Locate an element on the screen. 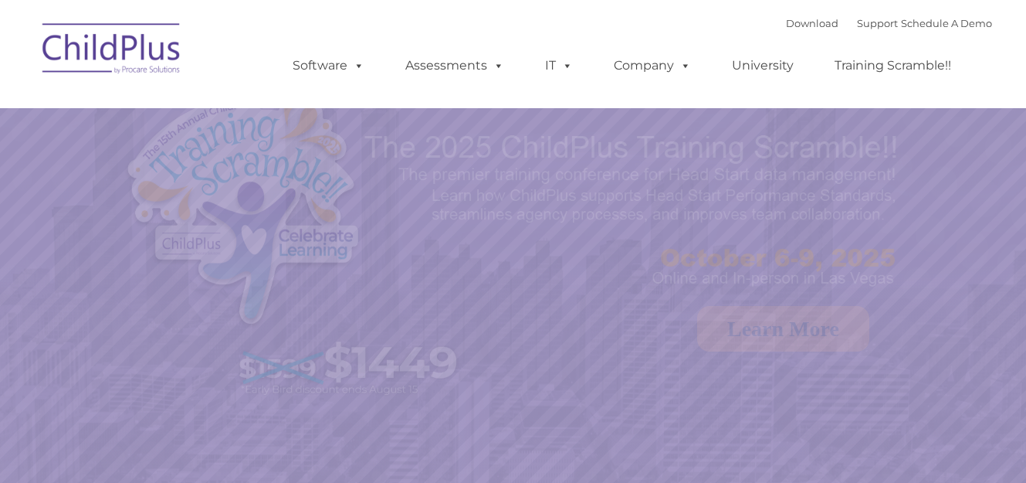  a: University is located at coordinates (763, 66).